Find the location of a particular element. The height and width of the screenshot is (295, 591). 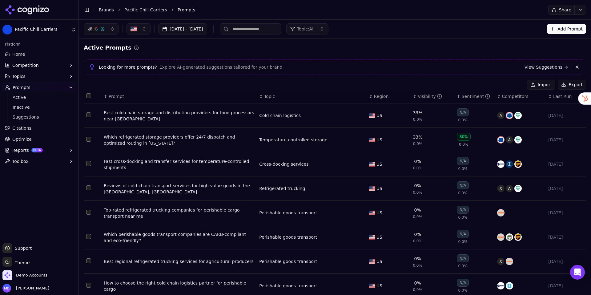

div: ↕Visibility is located at coordinates (432, 96).